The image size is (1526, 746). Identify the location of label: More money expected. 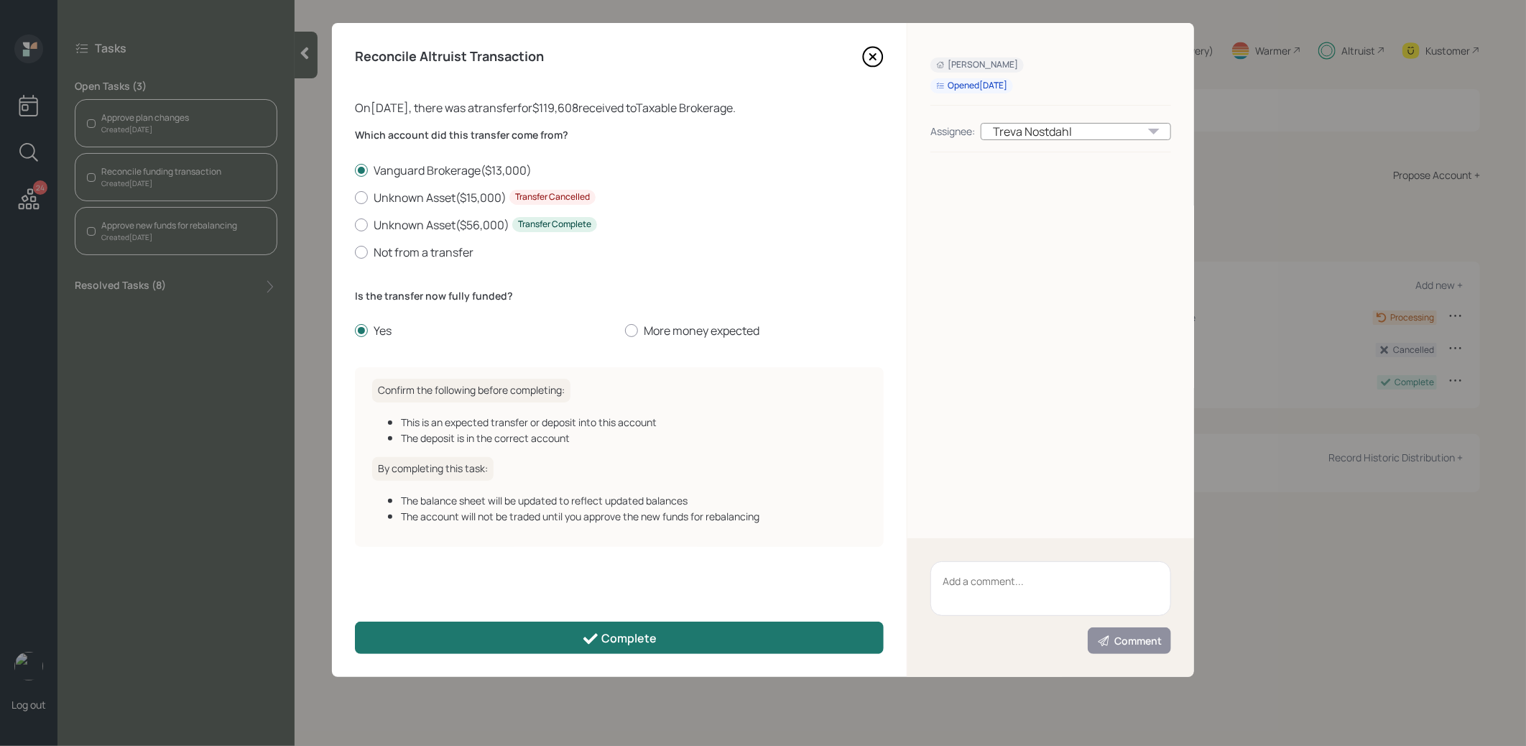
(755, 331).